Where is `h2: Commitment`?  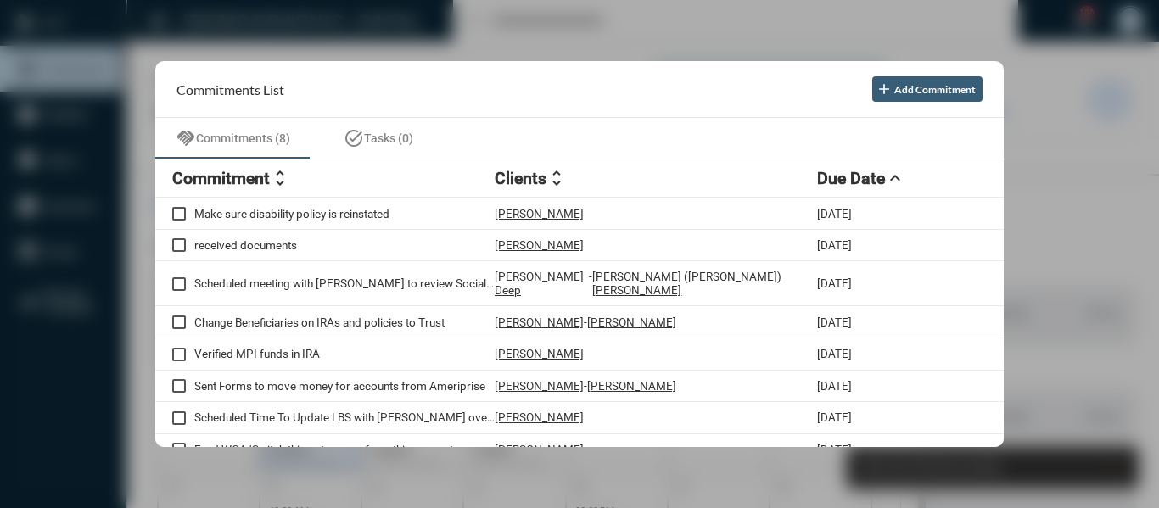
h2: Commitment is located at coordinates (221, 178).